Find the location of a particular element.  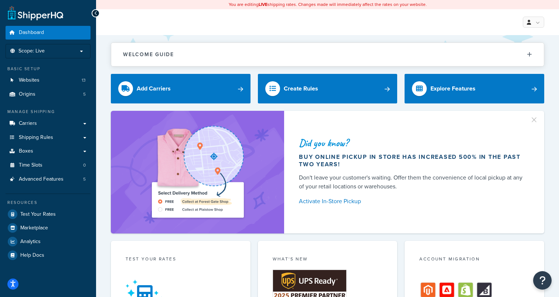

div: Resources is located at coordinates (48, 202).